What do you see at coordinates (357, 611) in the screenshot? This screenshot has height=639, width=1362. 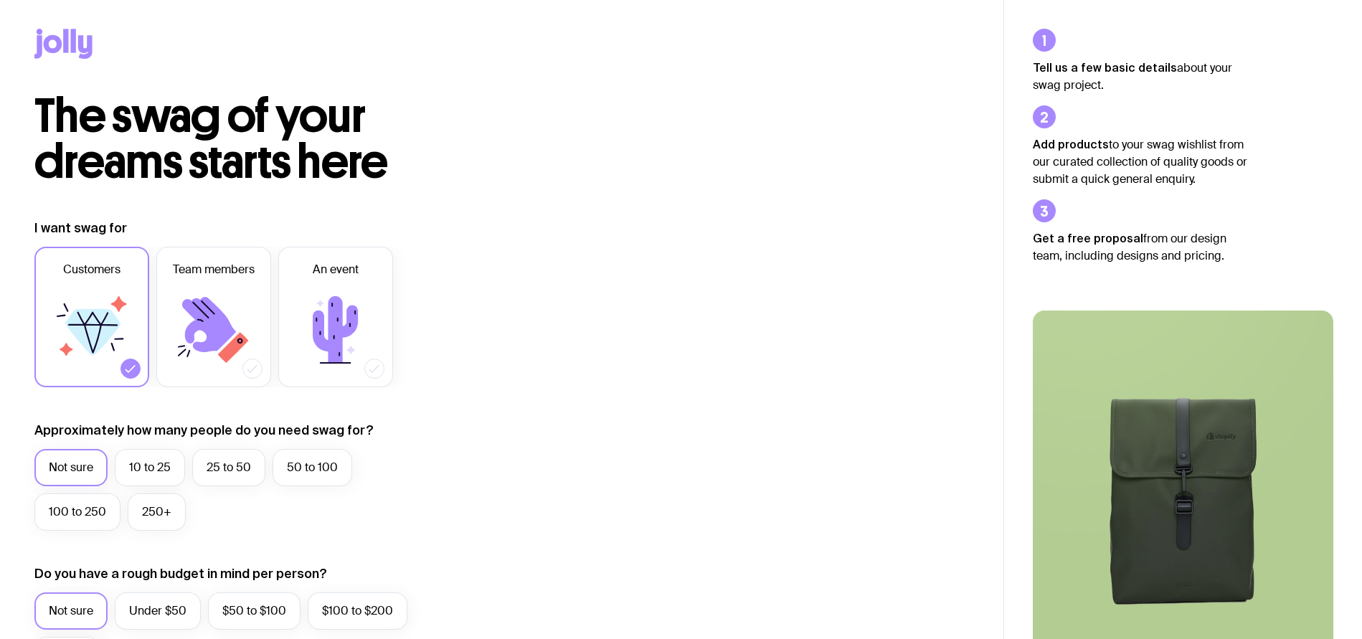 I see `label: $100 to $200` at bounding box center [357, 611].